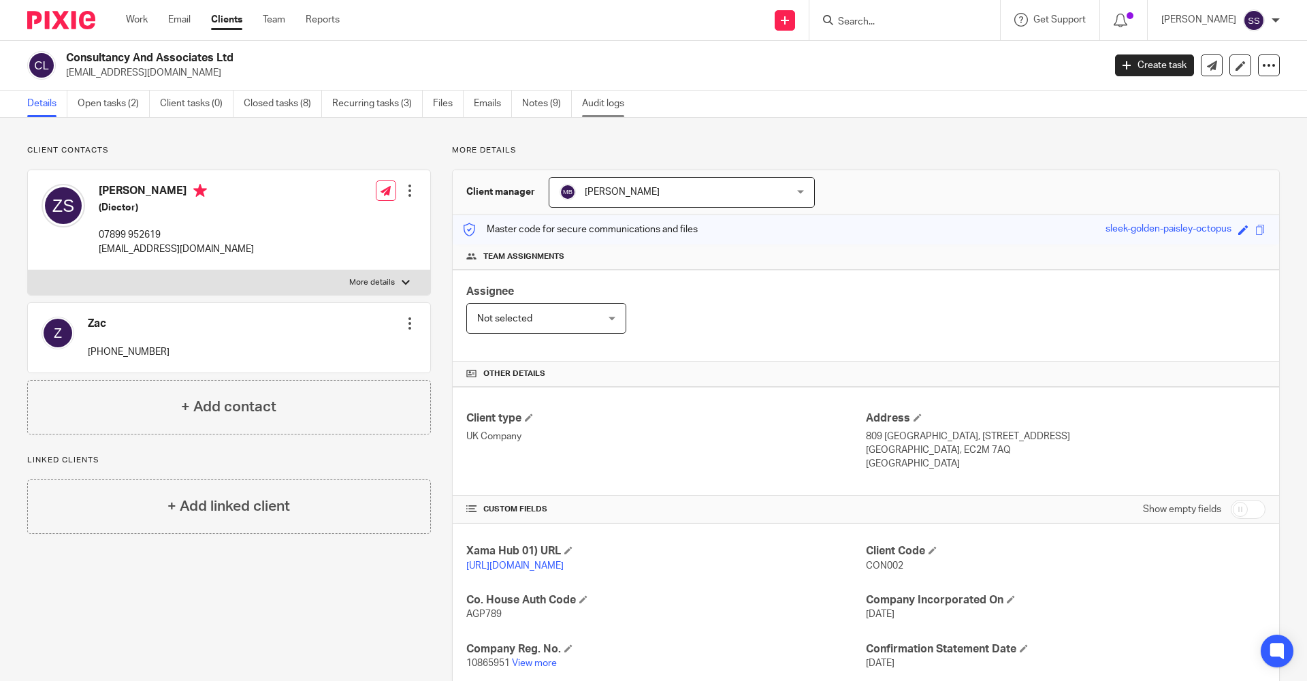 The width and height of the screenshot is (1307, 681). What do you see at coordinates (197, 103) in the screenshot?
I see `a: Client tasks (0)` at bounding box center [197, 103].